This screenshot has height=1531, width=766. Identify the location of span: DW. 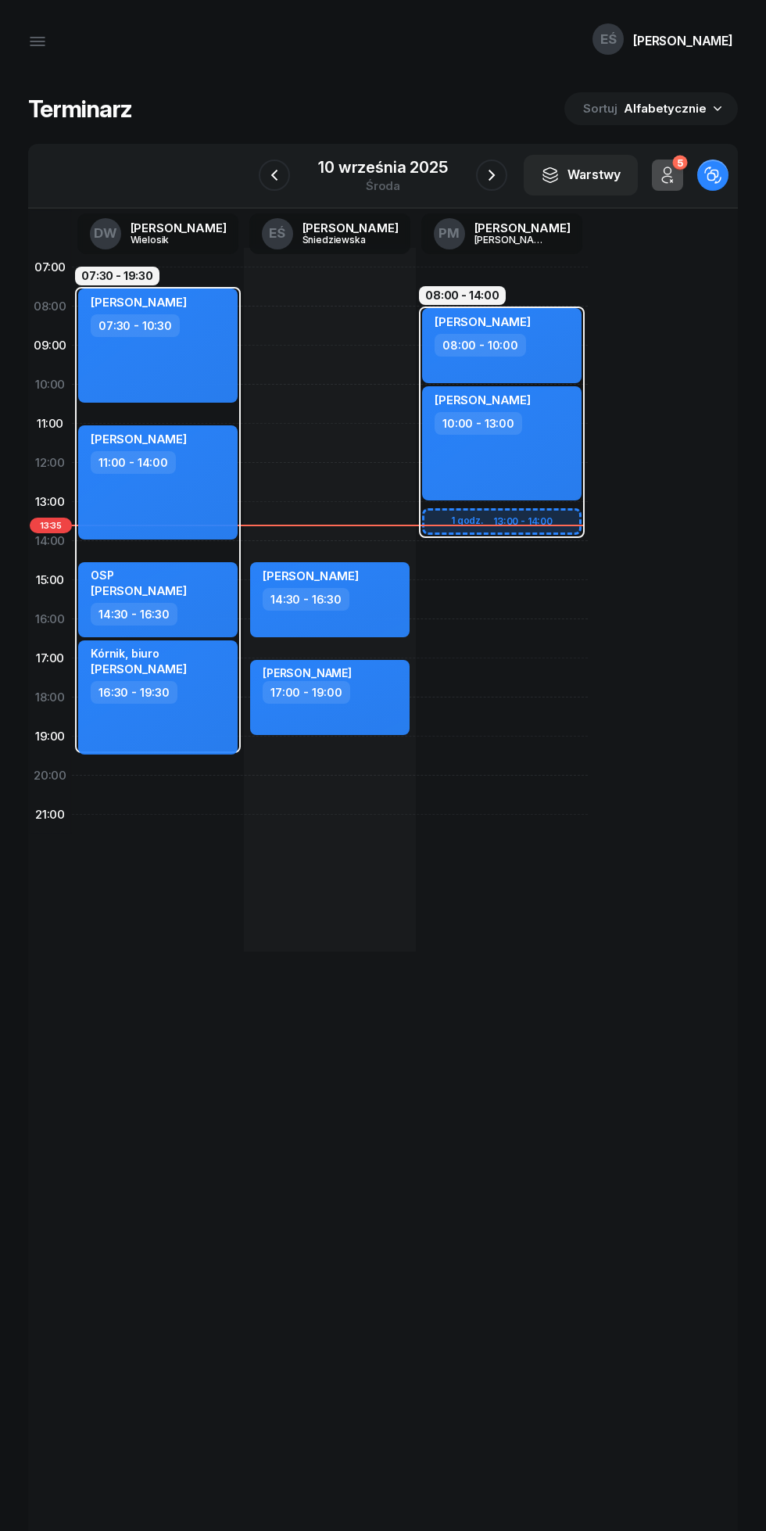
(106, 233).